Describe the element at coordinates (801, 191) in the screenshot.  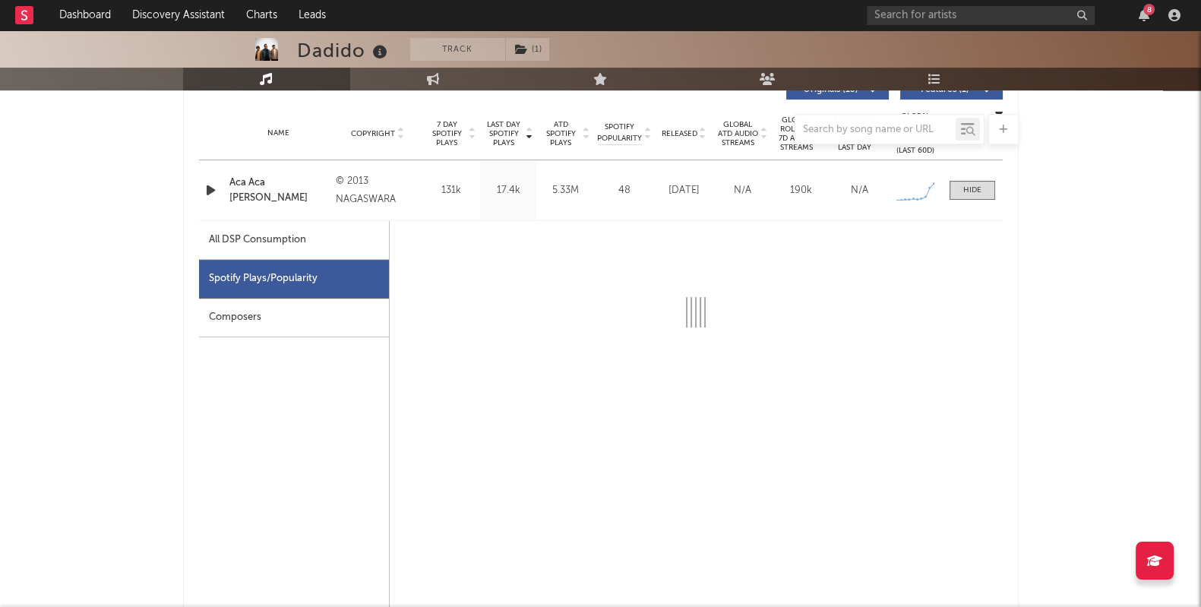
I see `div: 190k` at that location.